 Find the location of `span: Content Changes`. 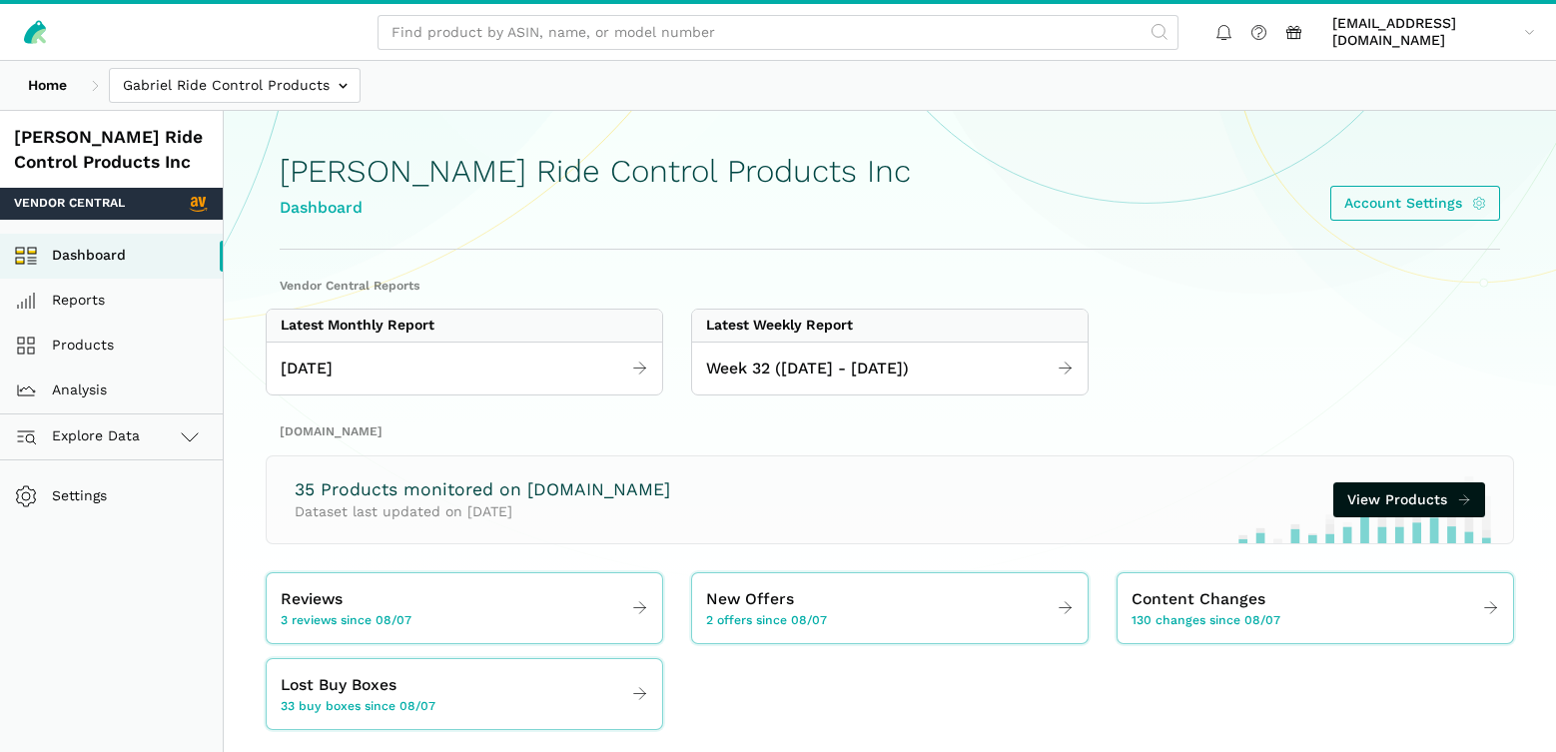

span: Content Changes is located at coordinates (1198, 599).